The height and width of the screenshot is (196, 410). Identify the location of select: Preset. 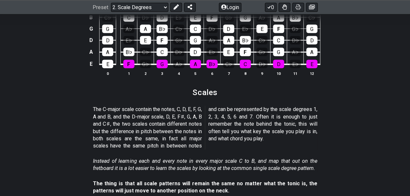
(140, 7).